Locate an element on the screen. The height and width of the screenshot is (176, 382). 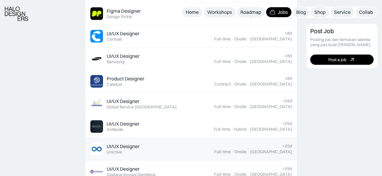
div: Hybrid is located at coordinates (240, 129).